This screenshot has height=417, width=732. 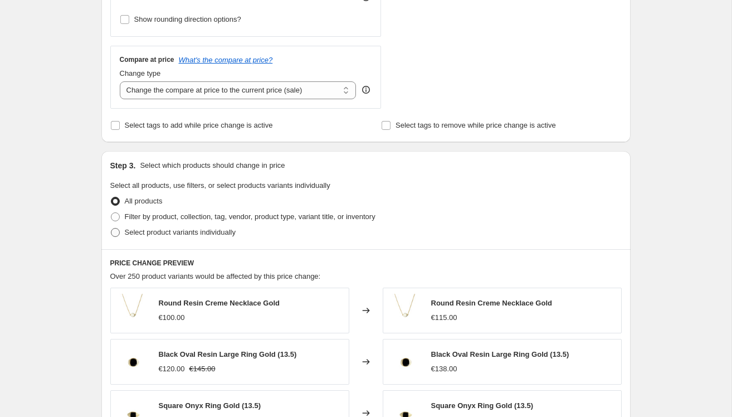 I want to click on p: Select which products should change in price, so click(x=212, y=166).